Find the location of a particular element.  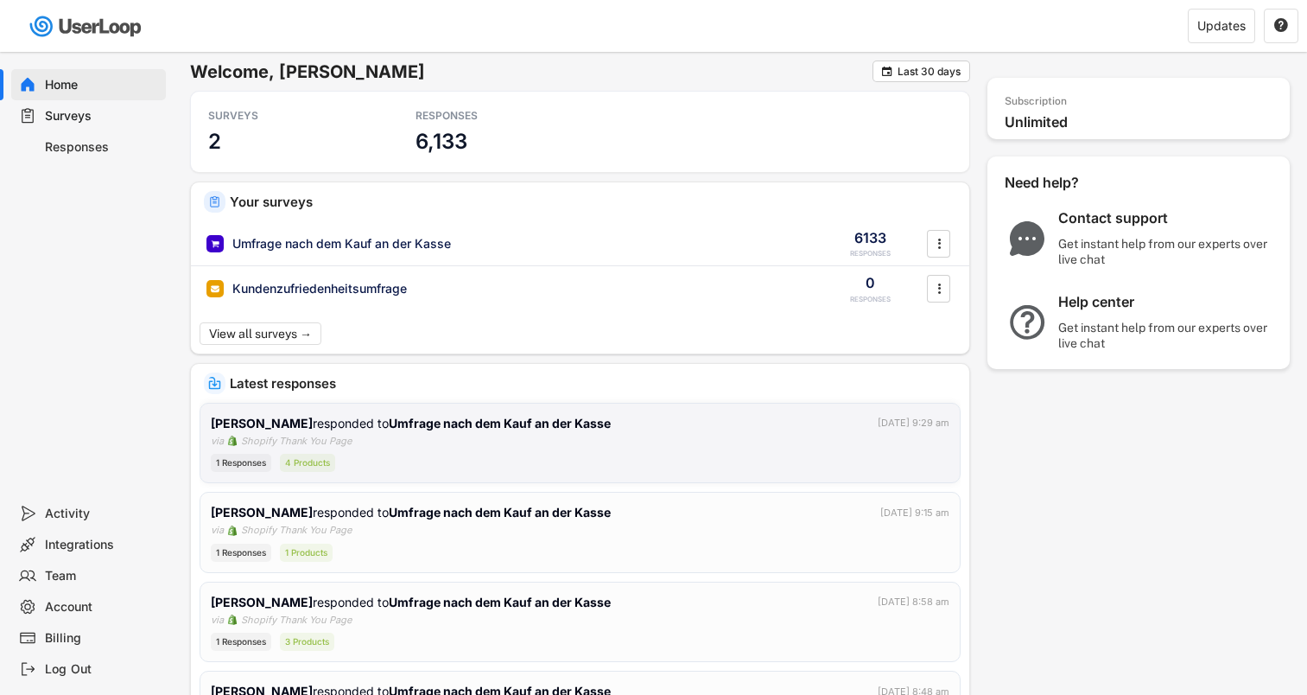

div: Unlimited is located at coordinates (1143, 122).